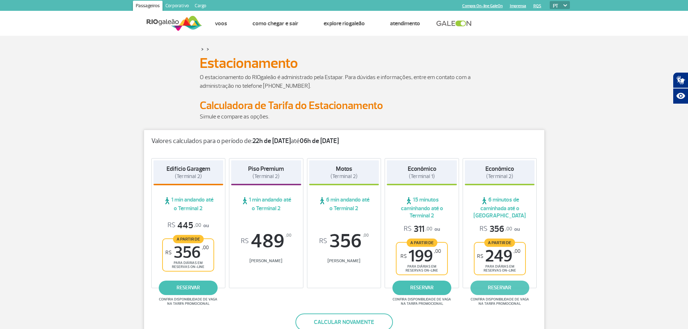 The image size is (688, 329). Describe the element at coordinates (518, 6) in the screenshot. I see `a: Imprensa` at that location.